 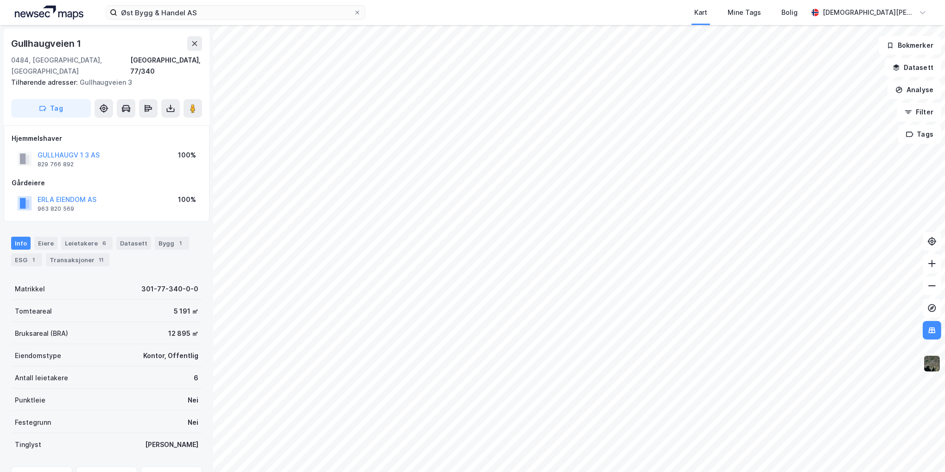 What do you see at coordinates (56, 165) in the screenshot?
I see `div: 829 766 892` at bounding box center [56, 165].